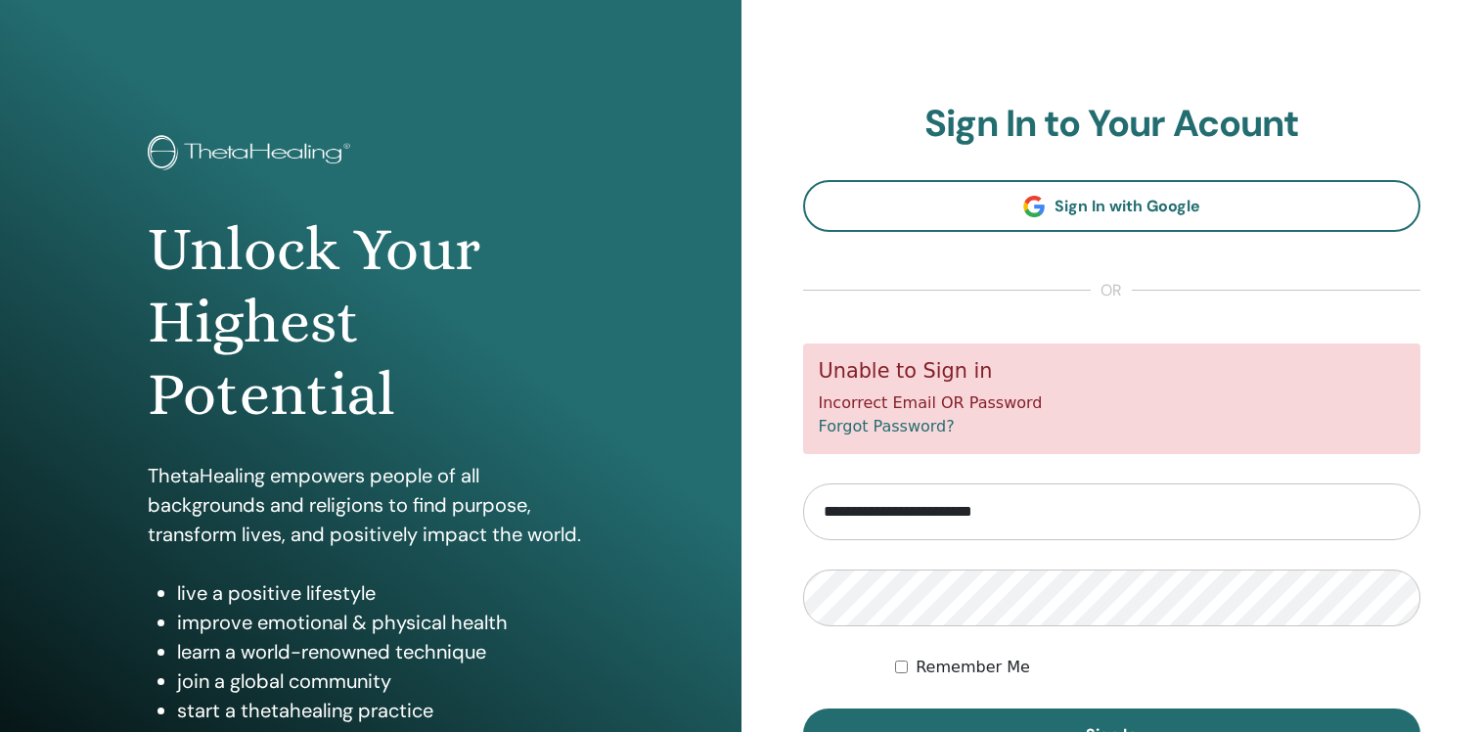  Describe the element at coordinates (370, 322) in the screenshot. I see `h1: Unlock Your Highest Potential` at that location.